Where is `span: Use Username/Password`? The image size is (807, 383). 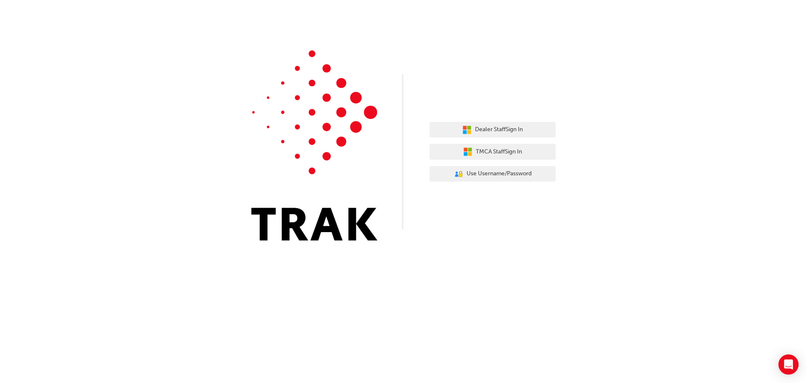
span: Use Username/Password is located at coordinates (499, 174).